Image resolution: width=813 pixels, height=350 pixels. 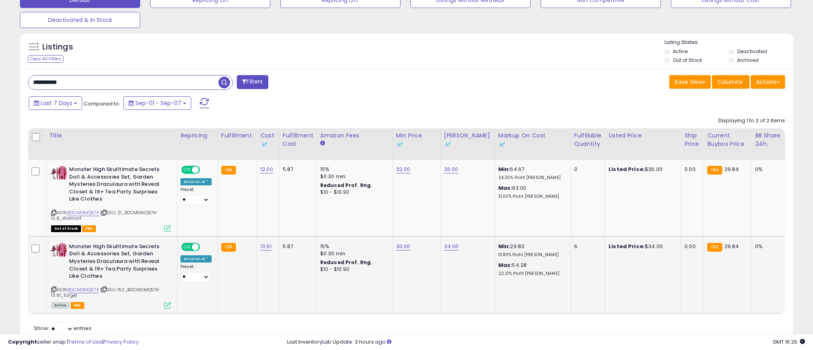 What do you see at coordinates (404, 169) in the screenshot?
I see `a: 32.00` at bounding box center [404, 169].